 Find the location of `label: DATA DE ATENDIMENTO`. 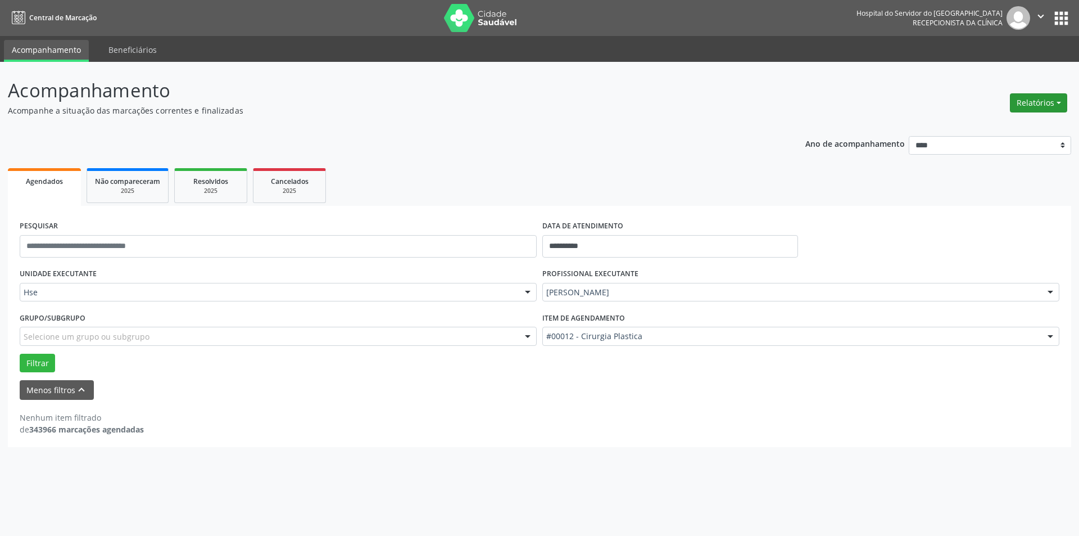

label: DATA DE ATENDIMENTO is located at coordinates (583, 226).